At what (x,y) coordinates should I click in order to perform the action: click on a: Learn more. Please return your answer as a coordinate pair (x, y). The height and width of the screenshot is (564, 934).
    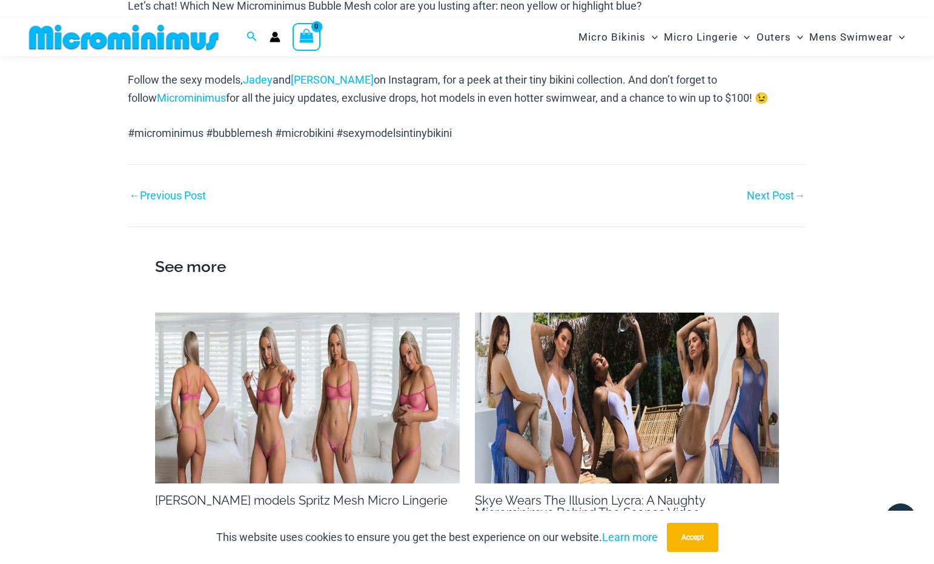
    Looking at the image, I should click on (630, 537).